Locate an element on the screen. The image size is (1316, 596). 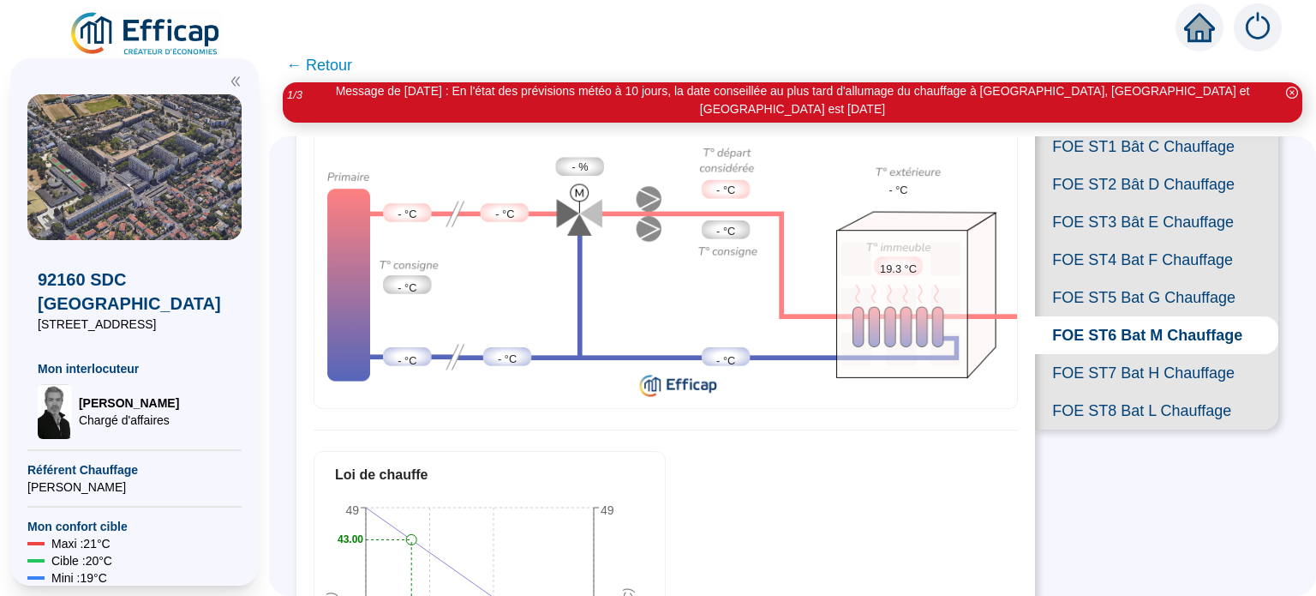
span: Référent Chauffage is located at coordinates (135, 470).